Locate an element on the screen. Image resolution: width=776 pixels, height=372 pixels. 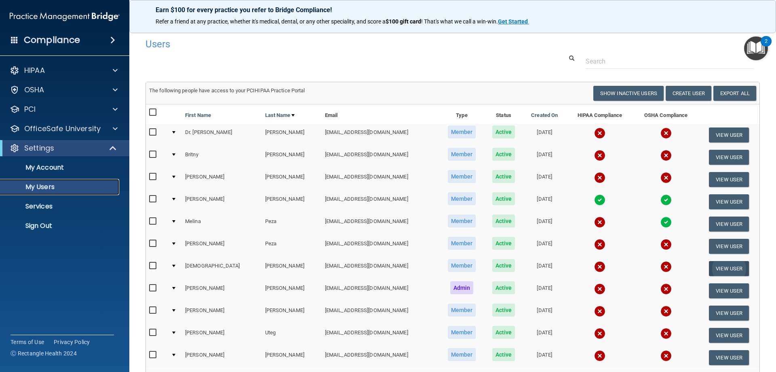
h4: Compliance is located at coordinates (52, 40).